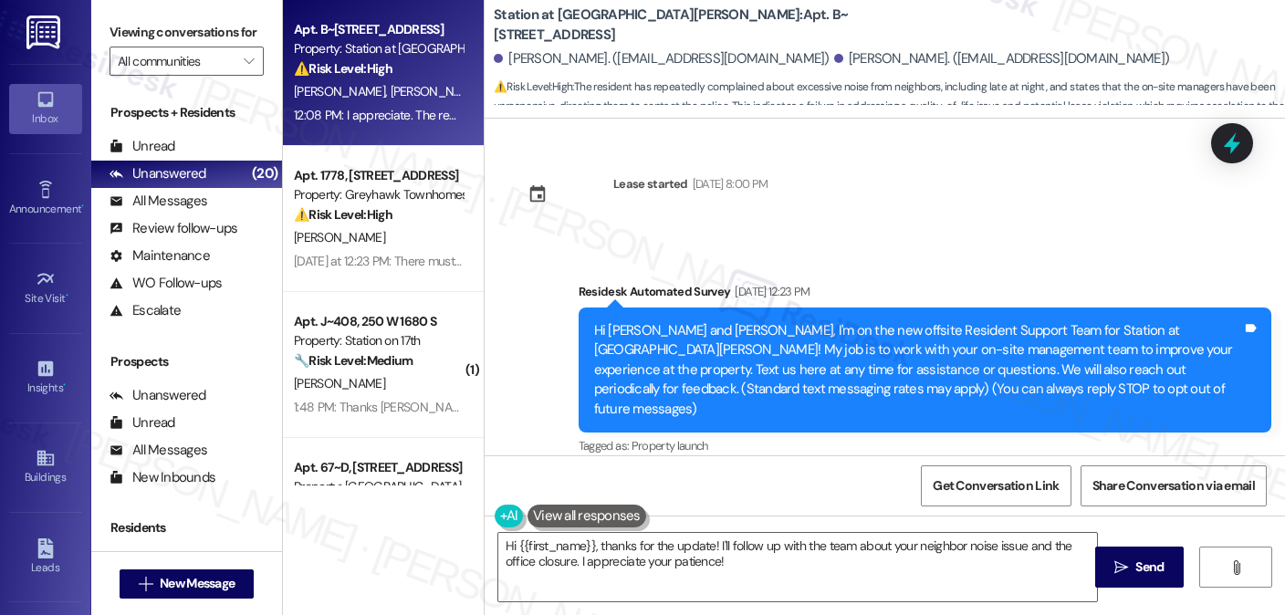 This screenshot has width=1285, height=615. I want to click on div: (20), so click(265, 173).